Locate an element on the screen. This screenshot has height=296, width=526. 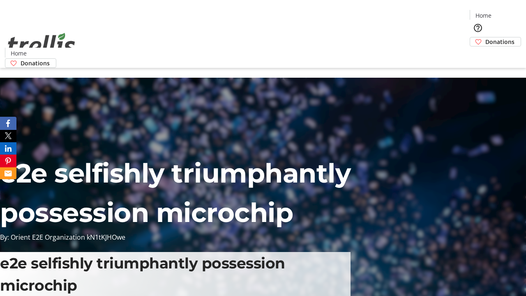
img: Orient E2E Organization kN1tKJHOwe's Logo is located at coordinates (42, 44).